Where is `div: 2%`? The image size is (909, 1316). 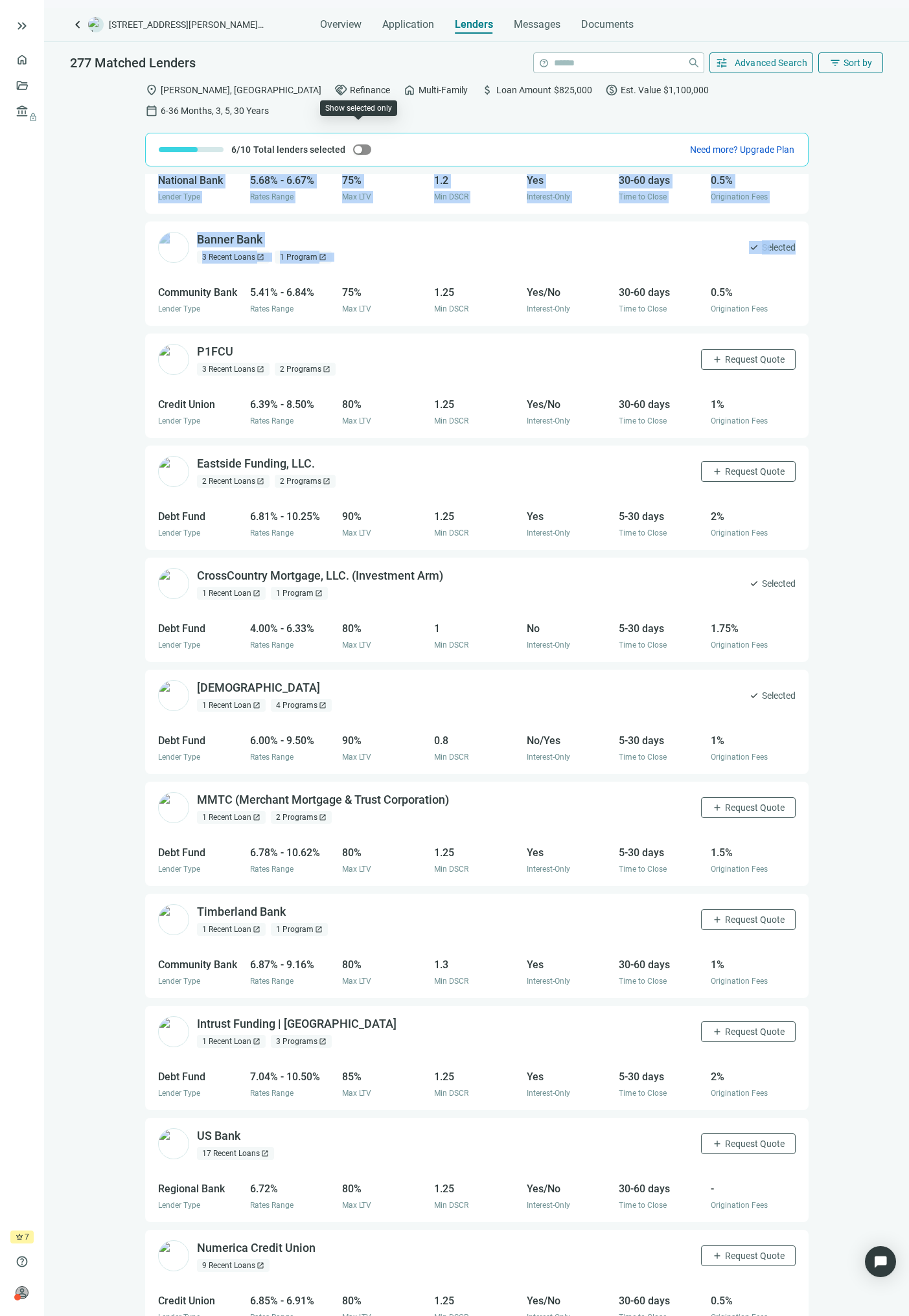
div: 2% is located at coordinates (752, 516).